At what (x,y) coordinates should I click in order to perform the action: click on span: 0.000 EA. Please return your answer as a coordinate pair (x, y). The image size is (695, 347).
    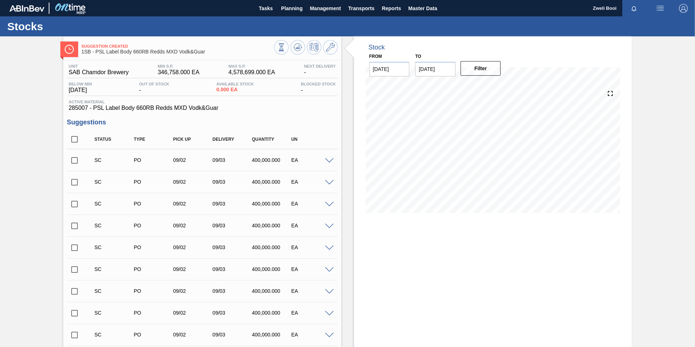
    Looking at the image, I should click on (235, 89).